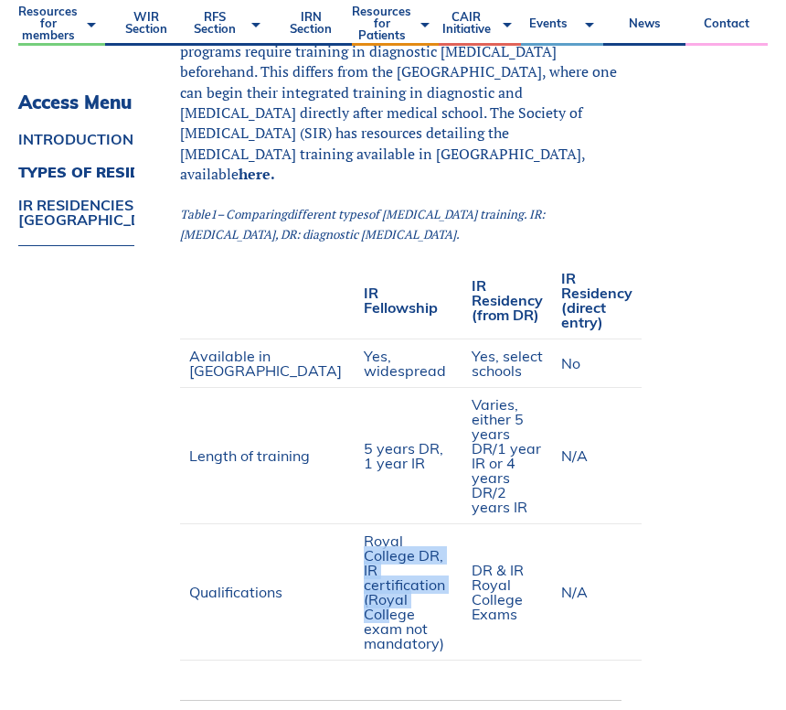 The height and width of the screenshot is (710, 786). I want to click on span: IR Residency (from DR), so click(508, 300).